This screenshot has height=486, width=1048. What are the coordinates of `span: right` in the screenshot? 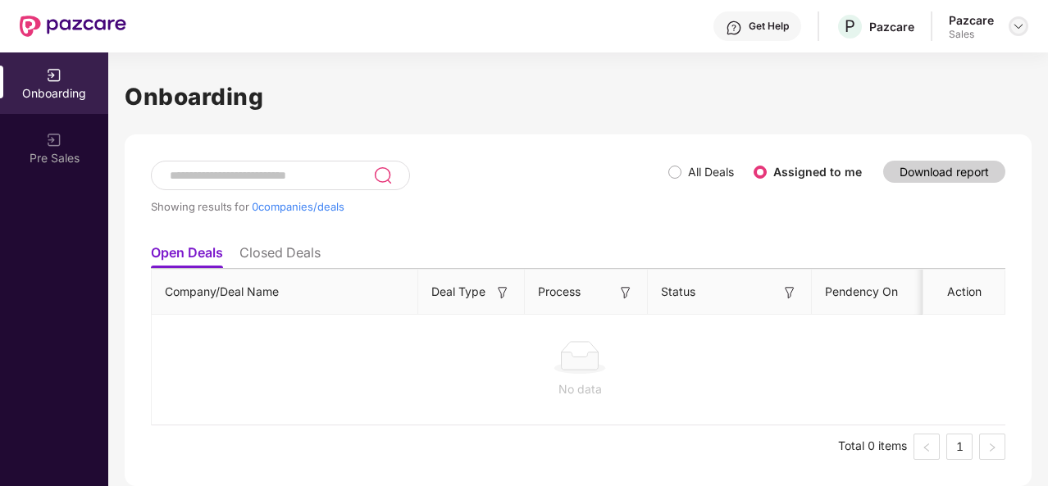 It's located at (992, 448).